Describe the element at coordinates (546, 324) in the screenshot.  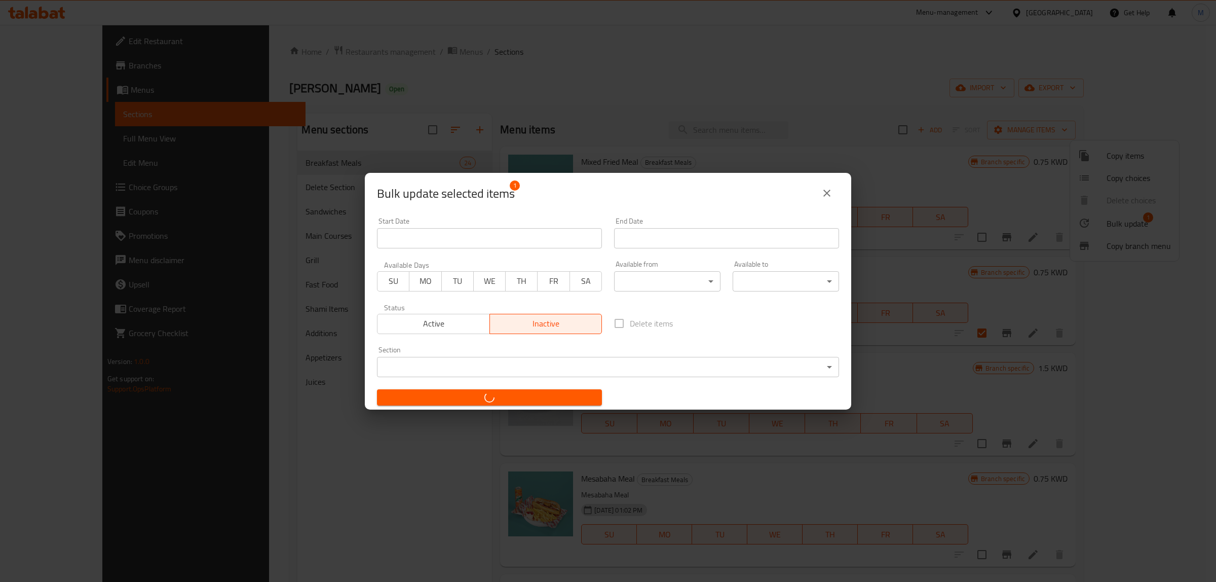
I see `button: Inactive` at that location.